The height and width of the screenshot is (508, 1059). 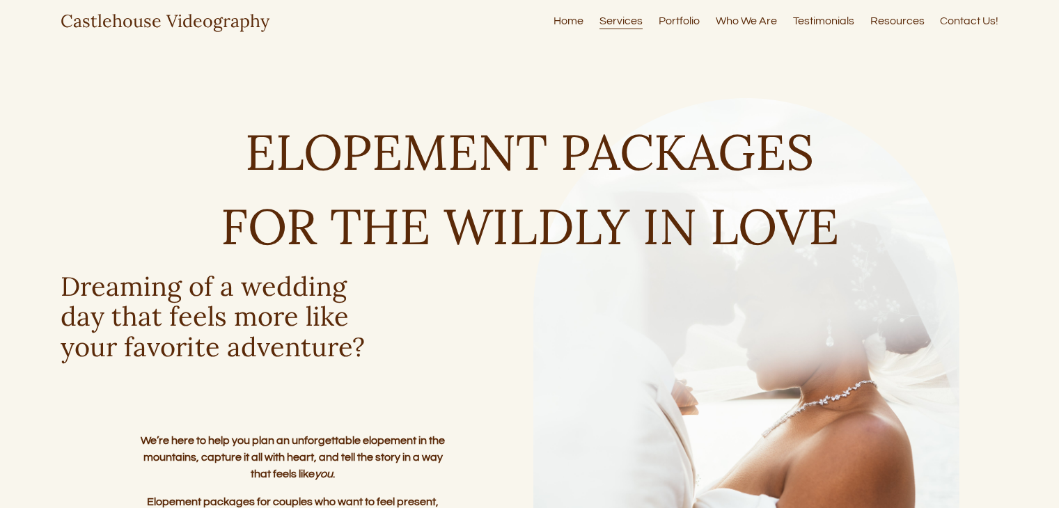 What do you see at coordinates (898, 21) in the screenshot?
I see `a: Resources` at bounding box center [898, 21].